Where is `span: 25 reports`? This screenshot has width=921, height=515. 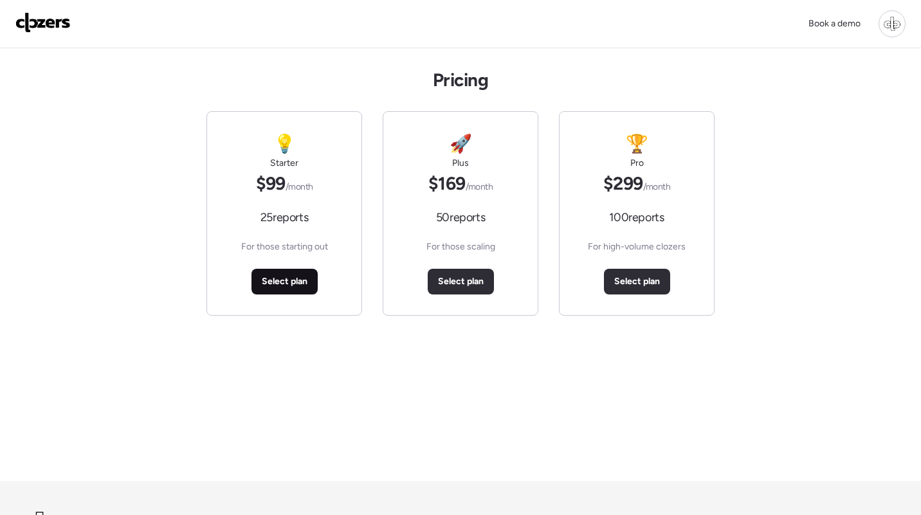
span: 25 reports is located at coordinates (284, 217).